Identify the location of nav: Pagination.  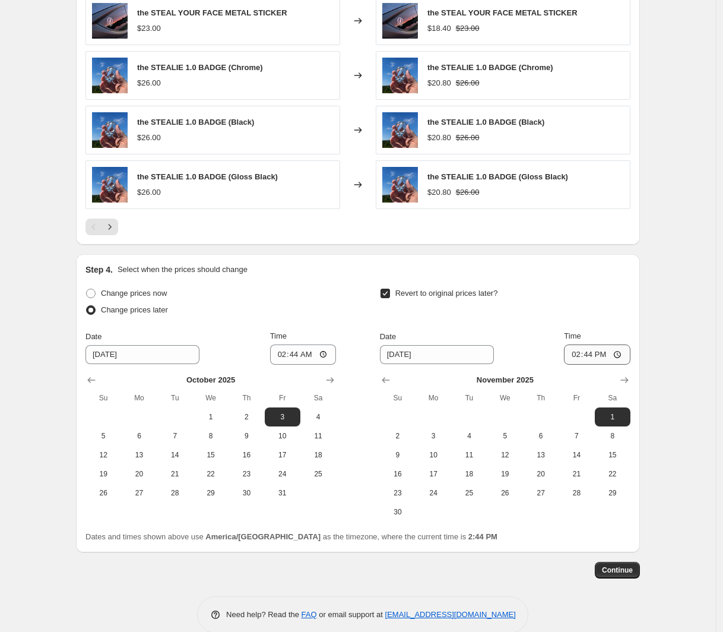
(102, 227).